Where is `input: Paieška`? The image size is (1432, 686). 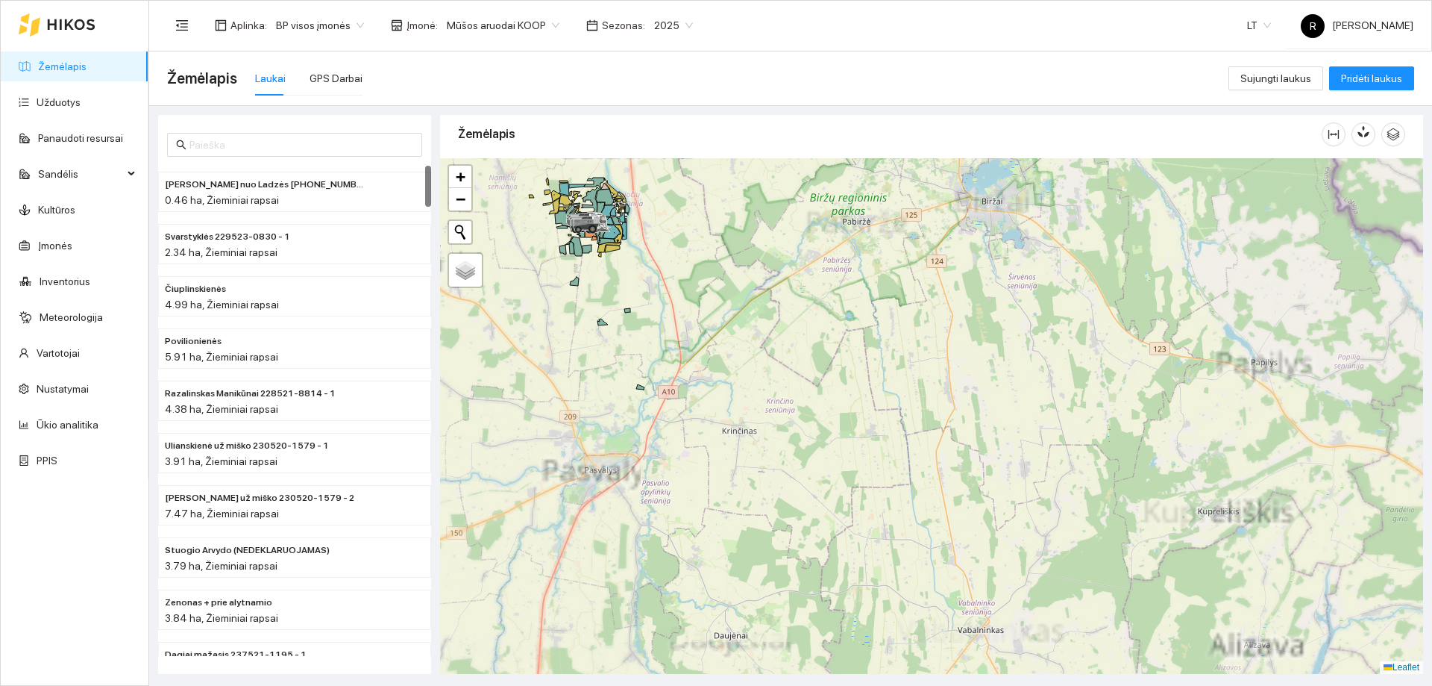 input: Paieška is located at coordinates (301, 145).